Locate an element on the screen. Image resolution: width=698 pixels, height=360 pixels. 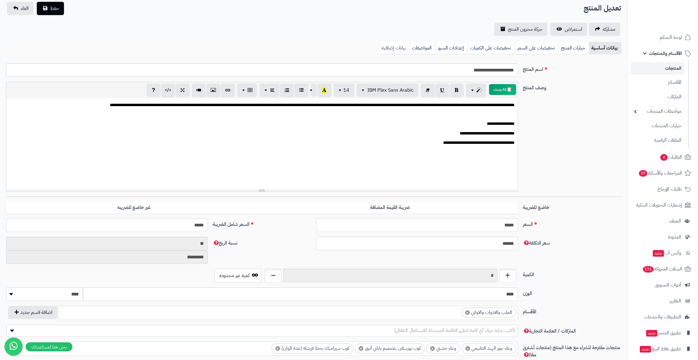
label: غير خاضع للضريبه is located at coordinates (134, 207).